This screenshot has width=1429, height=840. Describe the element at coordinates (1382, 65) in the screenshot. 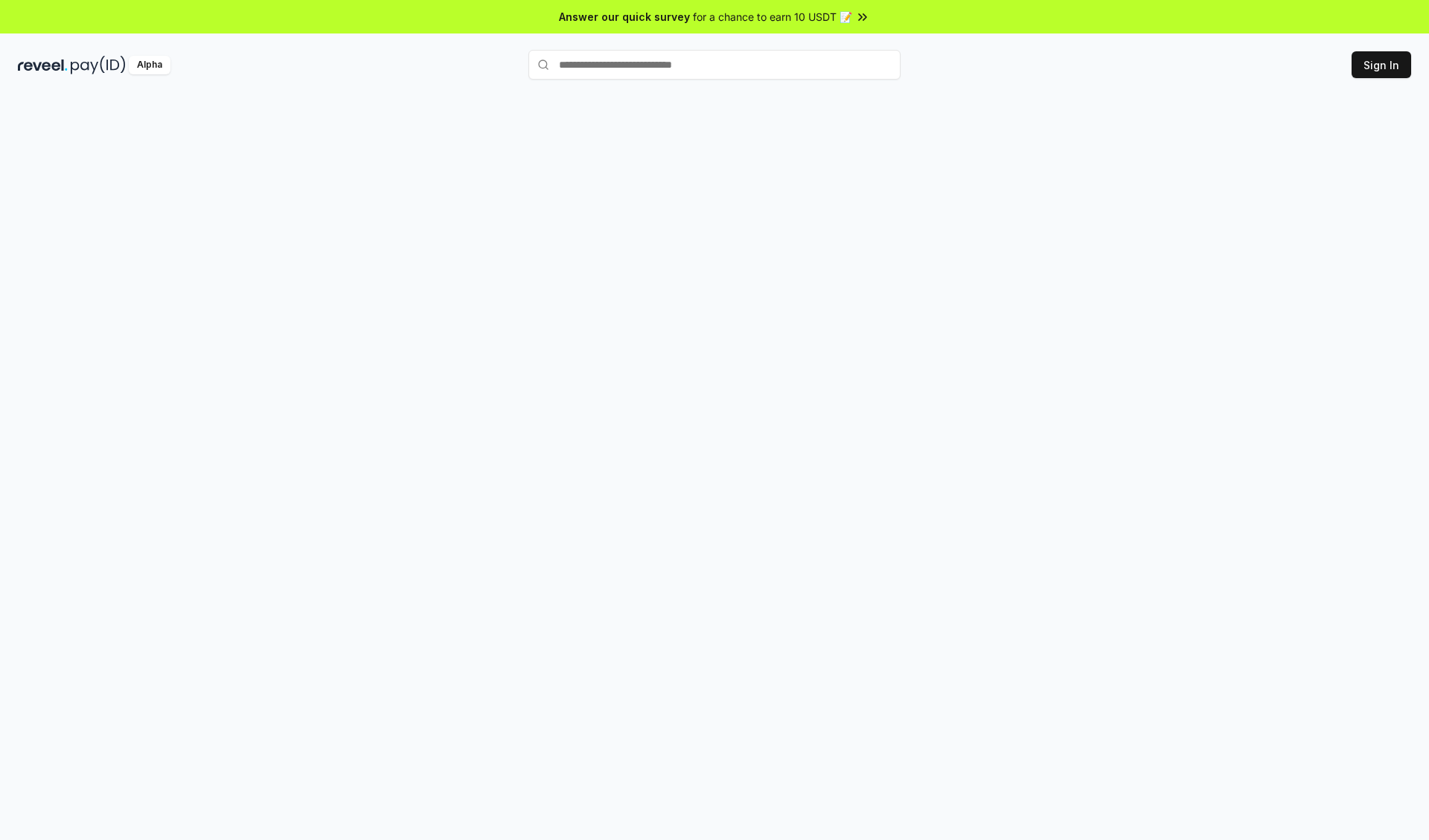

I see `button: Sign In` at that location.